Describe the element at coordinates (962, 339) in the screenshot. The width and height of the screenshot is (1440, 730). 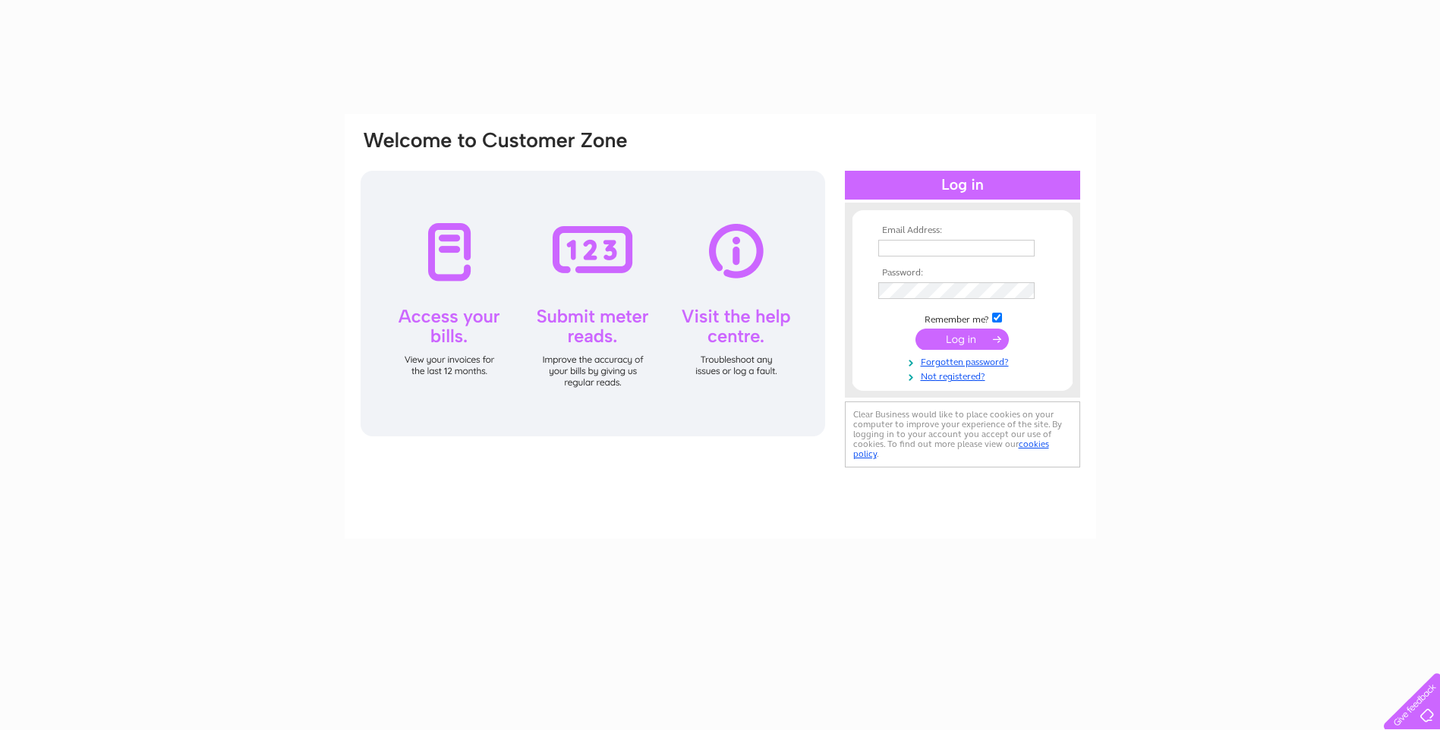
I see `input: Submit` at that location.